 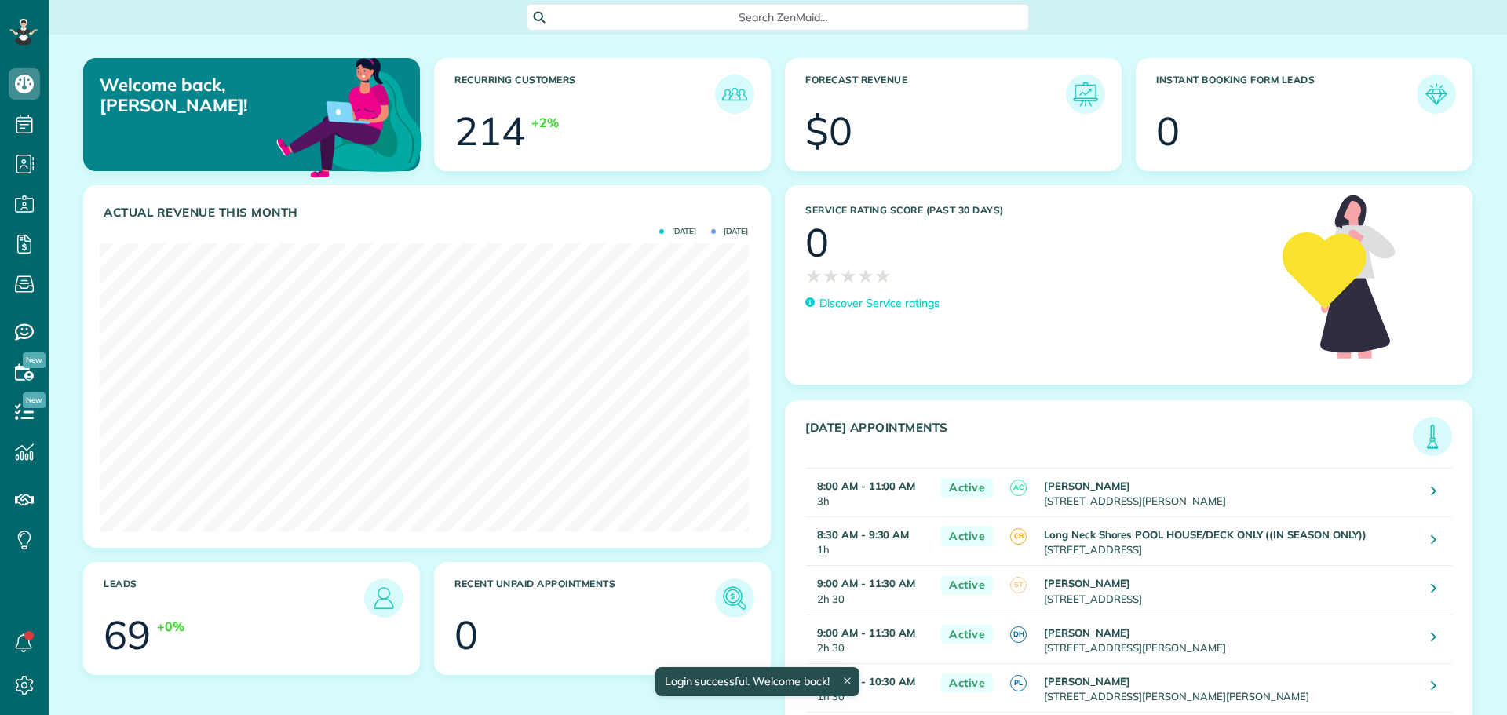 What do you see at coordinates (170, 626) in the screenshot?
I see `div: +0%` at bounding box center [170, 626].